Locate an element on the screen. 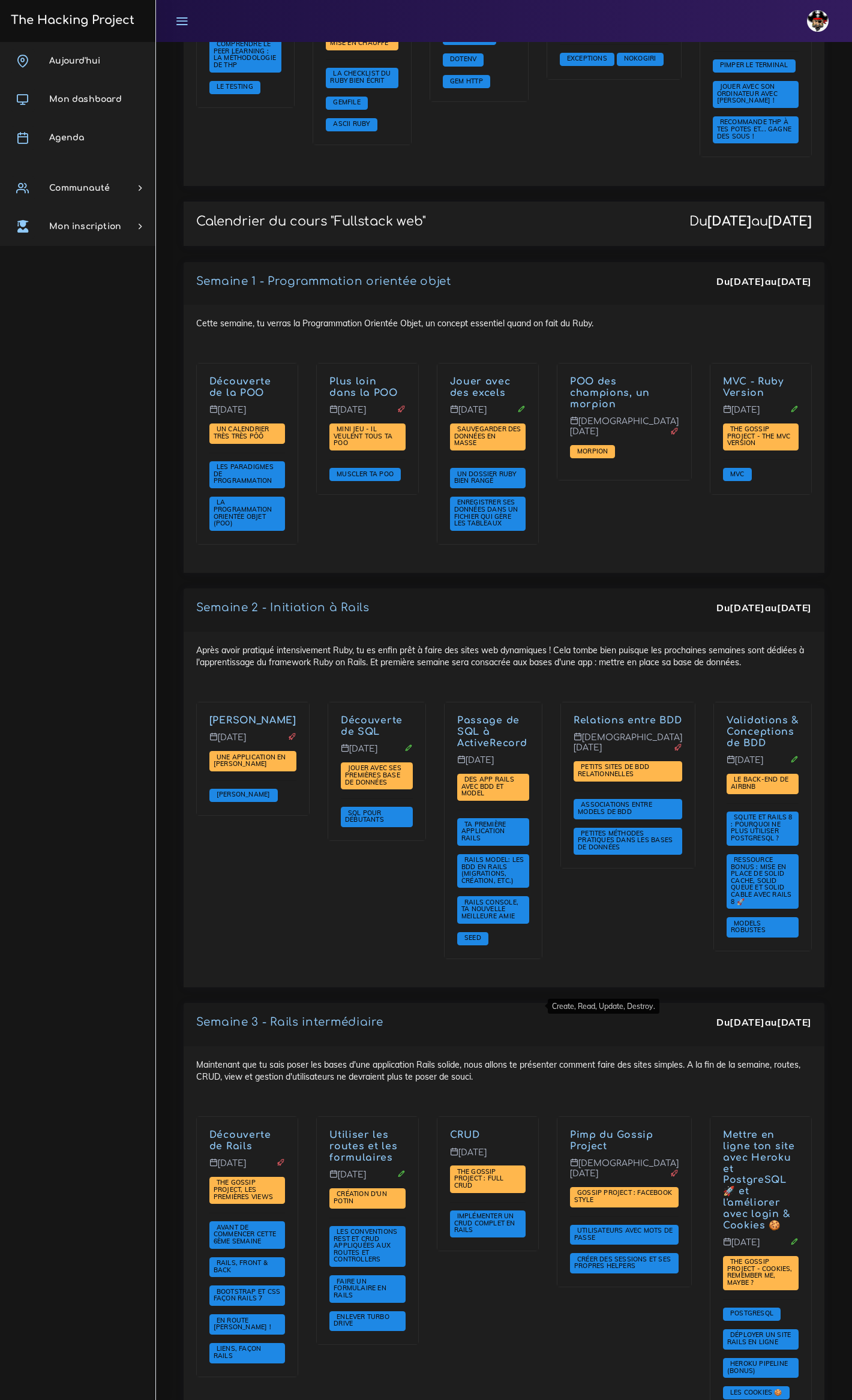 Image resolution: width=852 pixels, height=1400 pixels. span: Comprendre le peer learning : la méthodologie de THP is located at coordinates (245, 54).